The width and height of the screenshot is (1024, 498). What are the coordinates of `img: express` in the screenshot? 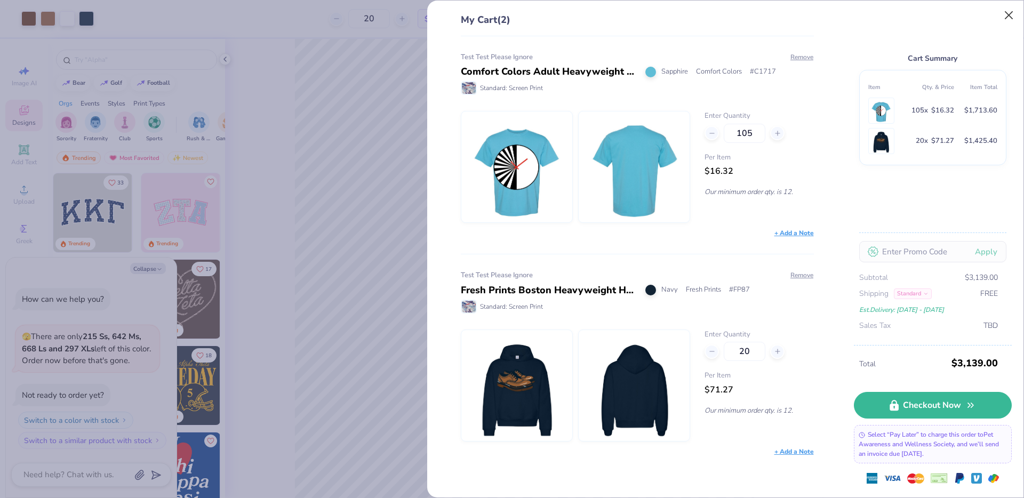 It's located at (872, 478).